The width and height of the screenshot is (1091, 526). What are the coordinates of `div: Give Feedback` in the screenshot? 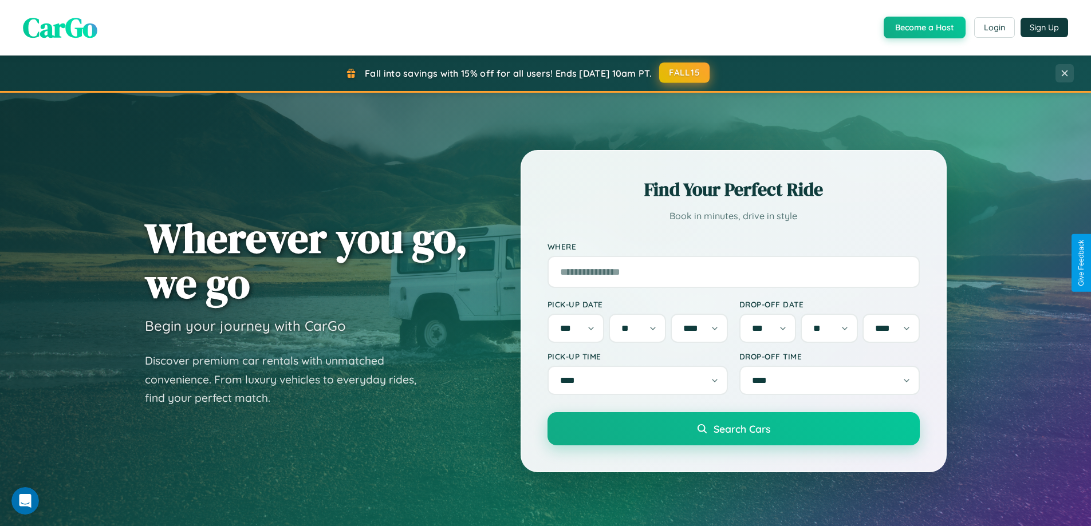 It's located at (1081, 263).